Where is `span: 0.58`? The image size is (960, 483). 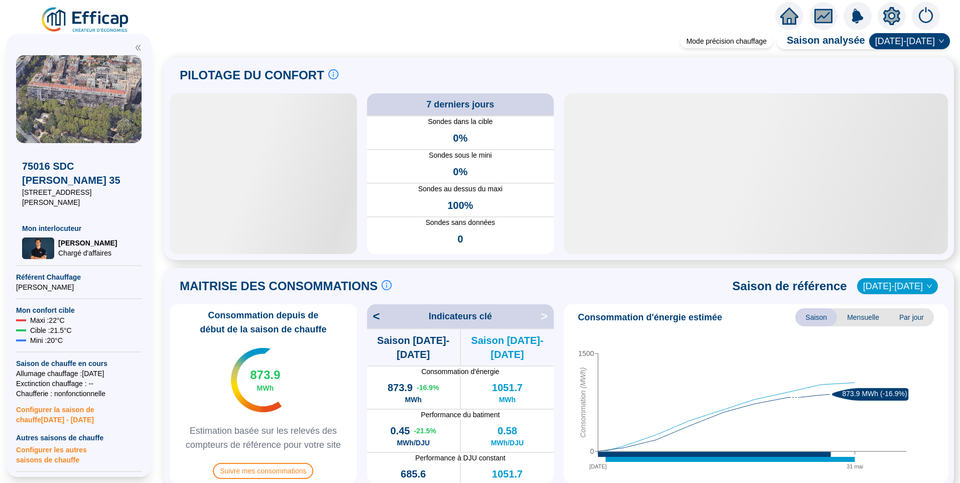 span: 0.58 is located at coordinates (507, 431).